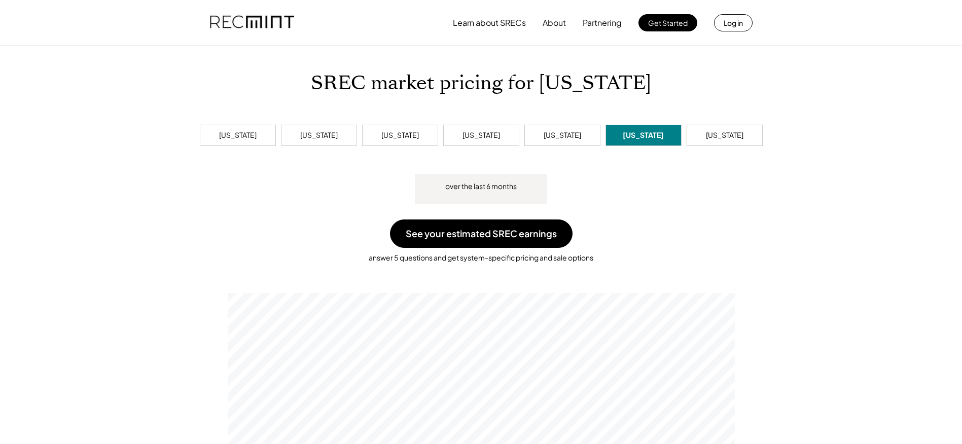 The height and width of the screenshot is (444, 962). Describe the element at coordinates (668, 23) in the screenshot. I see `button: Get Started` at that location.